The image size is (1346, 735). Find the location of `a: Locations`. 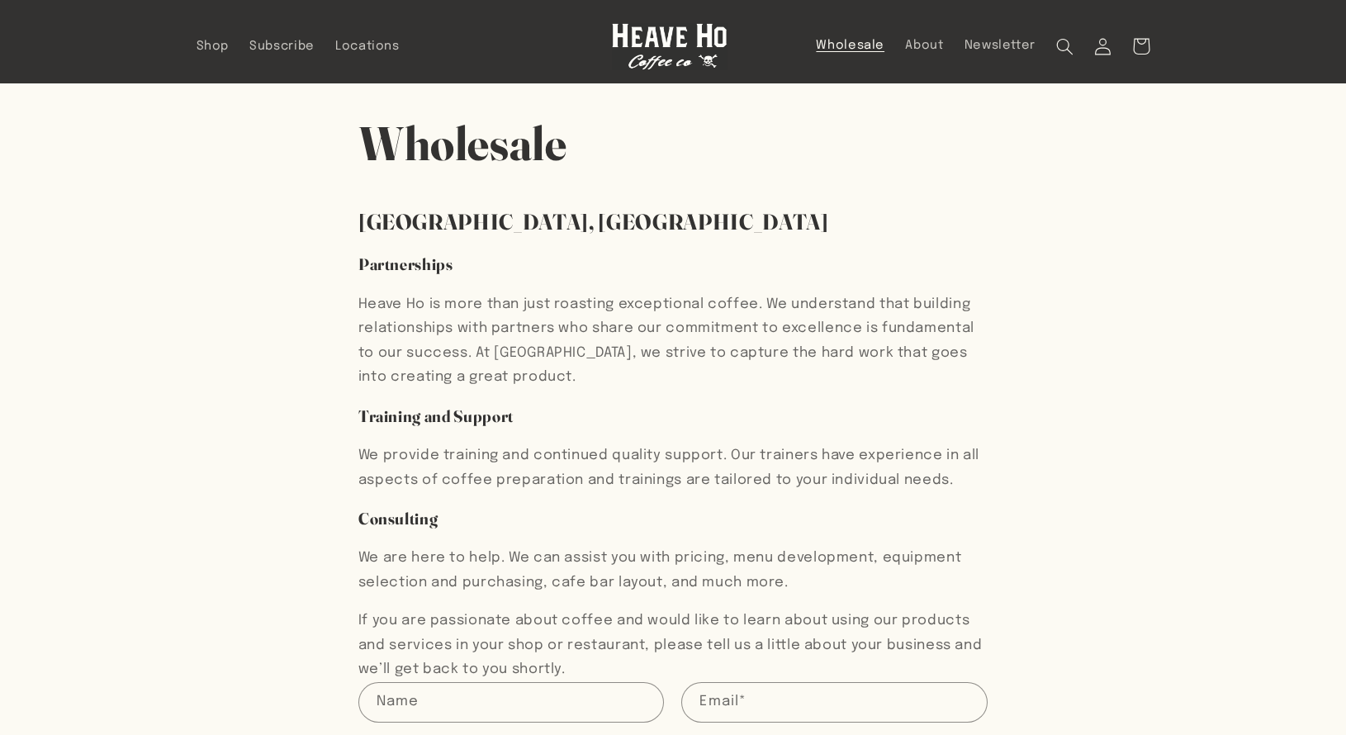

a: Locations is located at coordinates (367, 46).